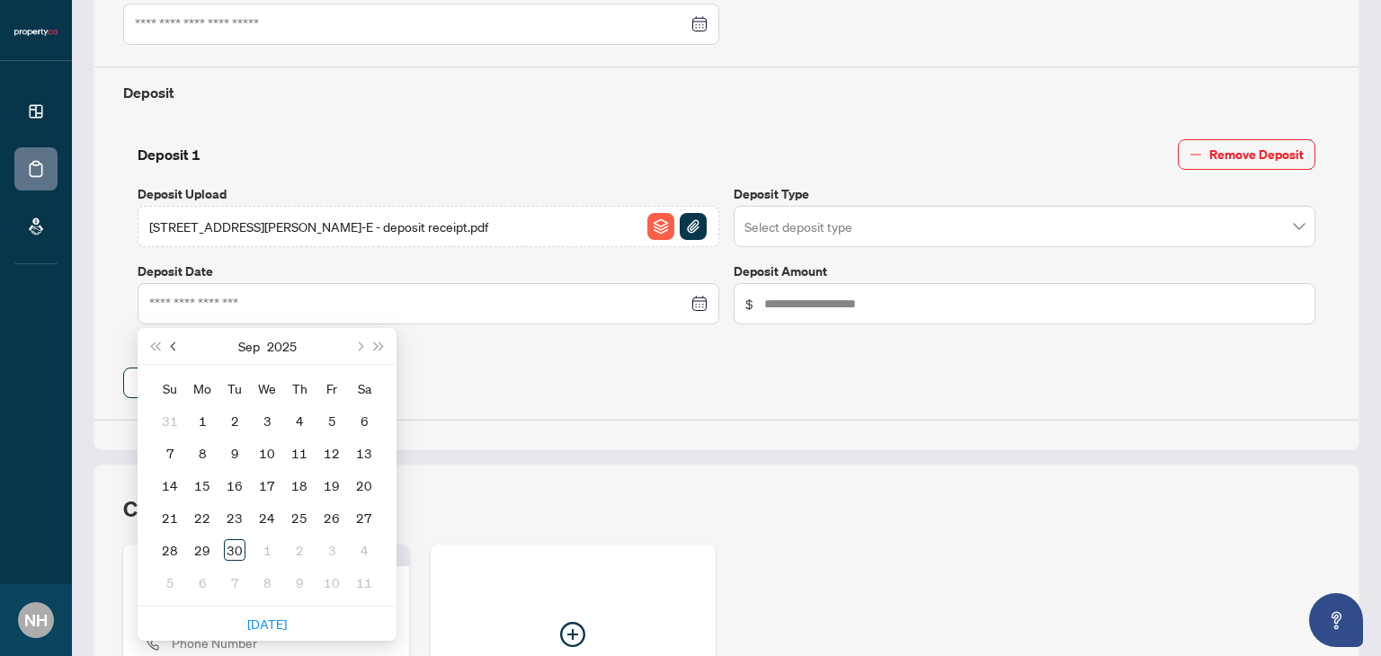 This screenshot has width=1381, height=656. What do you see at coordinates (299, 518) in the screenshot?
I see `td: 2025-09-25` at bounding box center [299, 518].